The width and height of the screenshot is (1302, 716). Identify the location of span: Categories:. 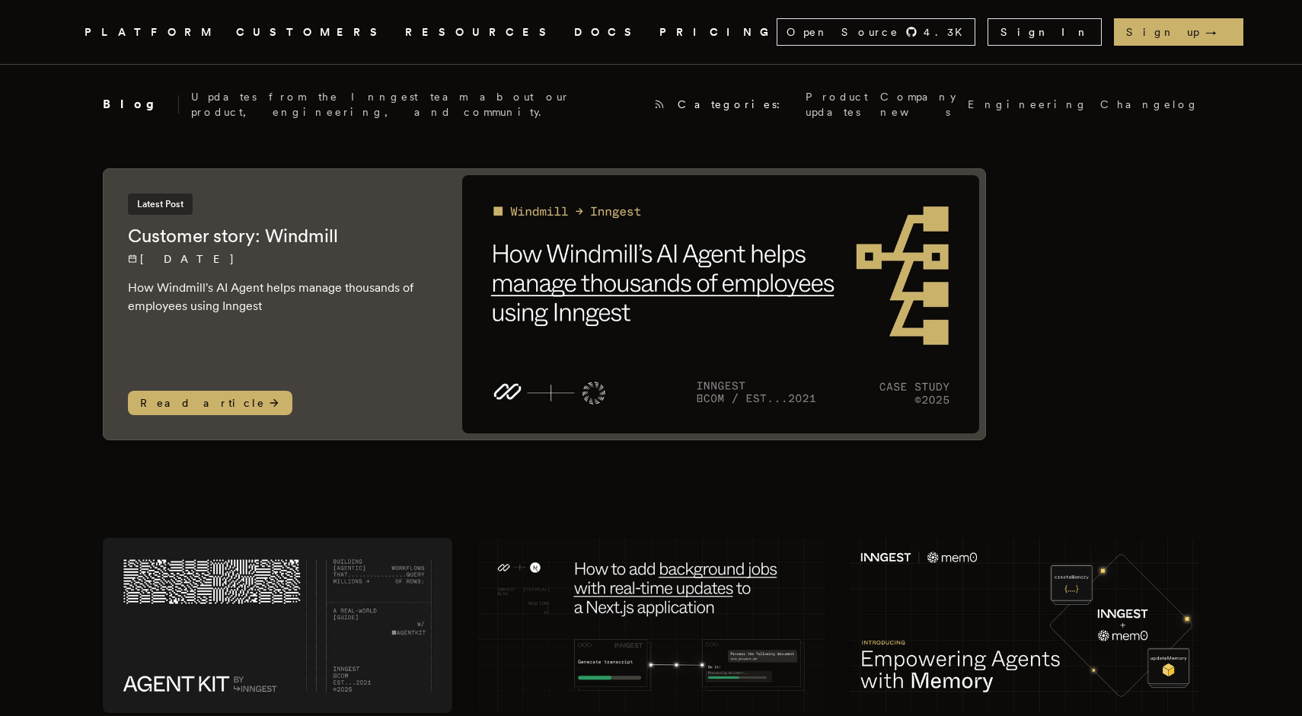
(735, 104).